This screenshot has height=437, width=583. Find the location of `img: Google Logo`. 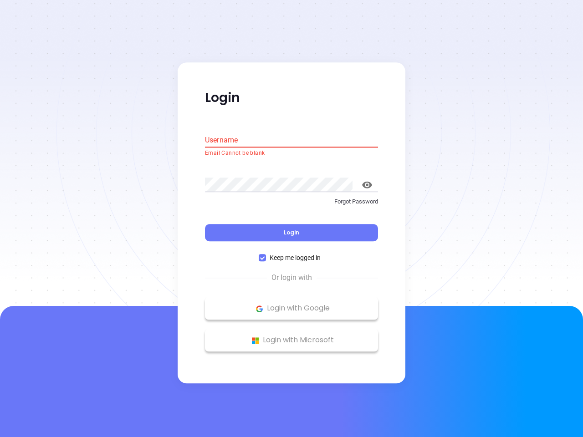

img: Google Logo is located at coordinates (259, 309).